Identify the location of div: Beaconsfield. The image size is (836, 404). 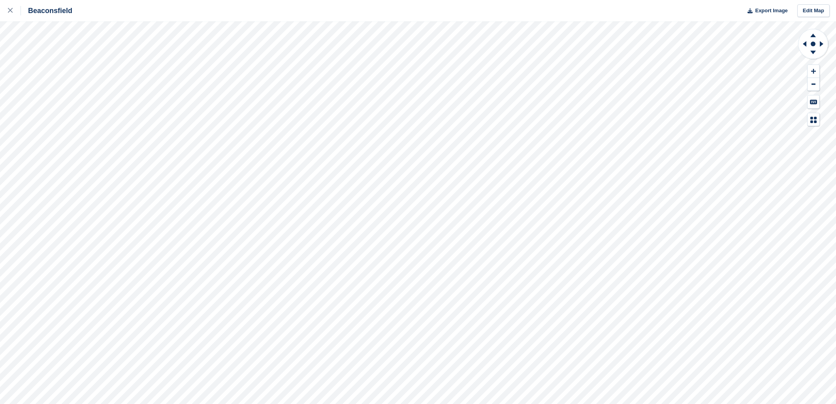
(47, 11).